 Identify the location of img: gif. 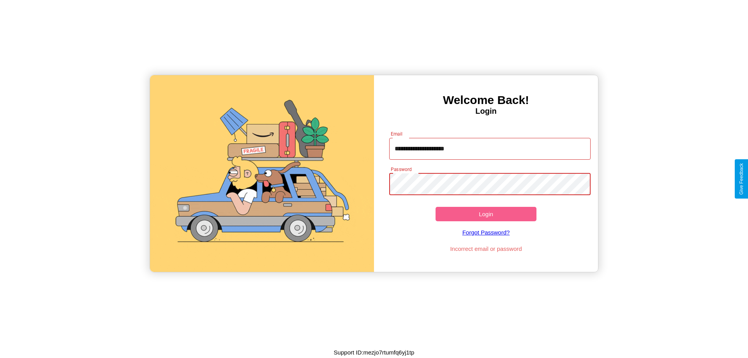
(262, 173).